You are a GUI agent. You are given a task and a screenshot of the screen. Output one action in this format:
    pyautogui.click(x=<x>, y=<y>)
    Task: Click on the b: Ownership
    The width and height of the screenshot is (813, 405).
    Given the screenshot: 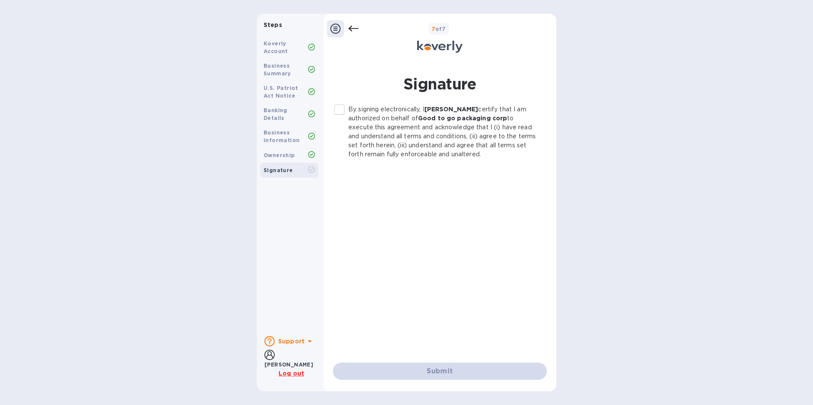 What is the action you would take?
    pyautogui.click(x=279, y=155)
    